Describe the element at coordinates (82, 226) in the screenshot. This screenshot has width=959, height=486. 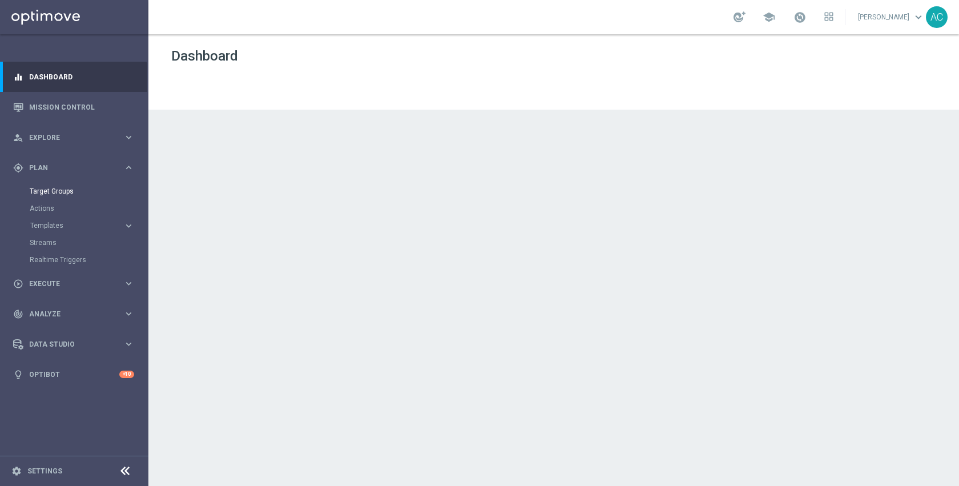
I see `button: Templates keyboard_arrow_right` at that location.